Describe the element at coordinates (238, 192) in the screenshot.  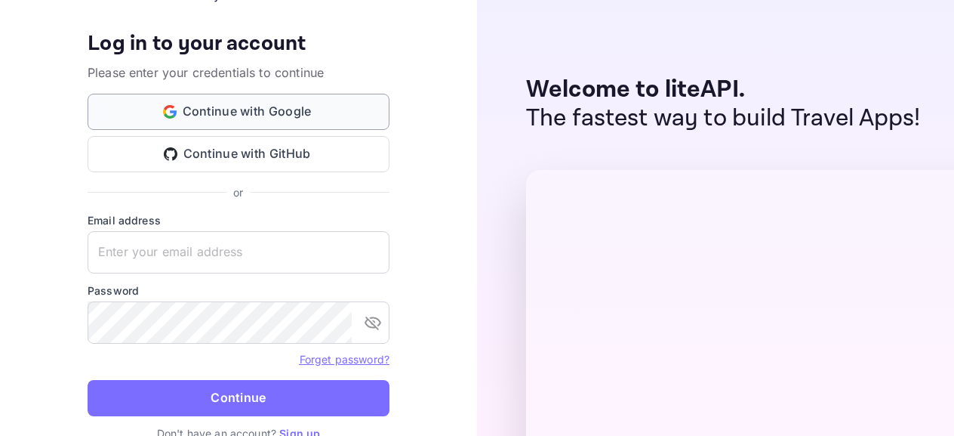
I see `p: or` at that location.